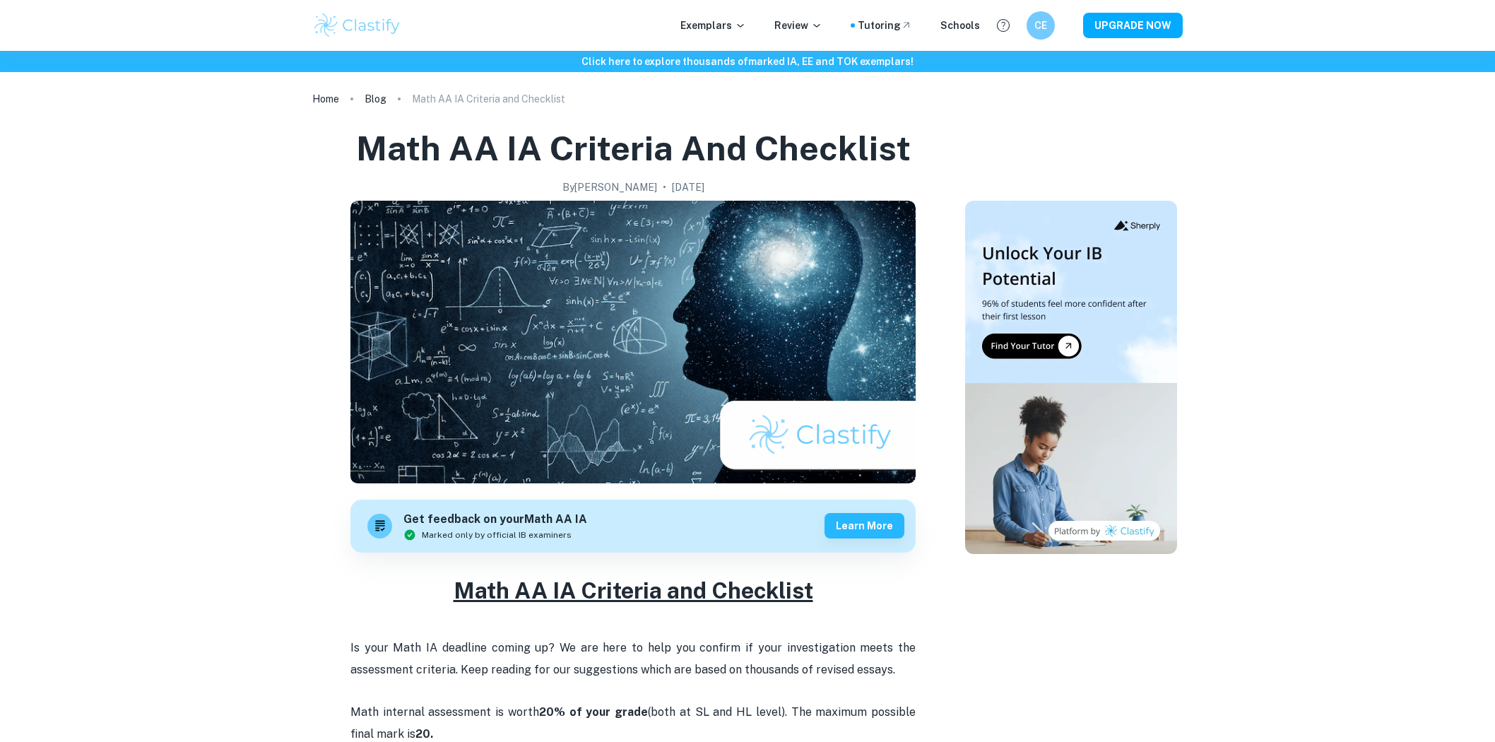 The width and height of the screenshot is (1495, 742). I want to click on p: Exemplars, so click(713, 25).